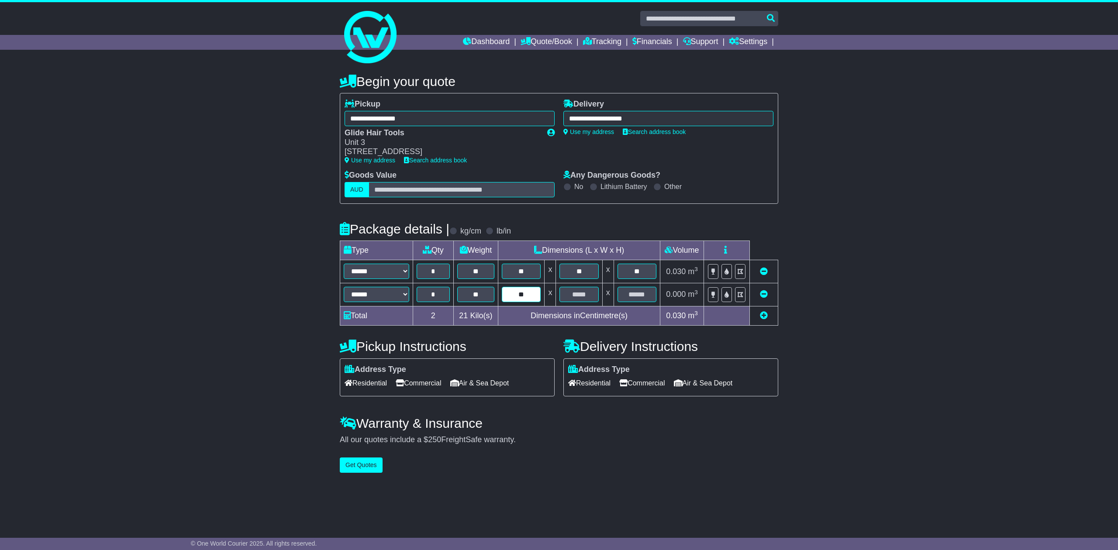 Image resolution: width=1118 pixels, height=550 pixels. I want to click on label: AUD, so click(357, 189).